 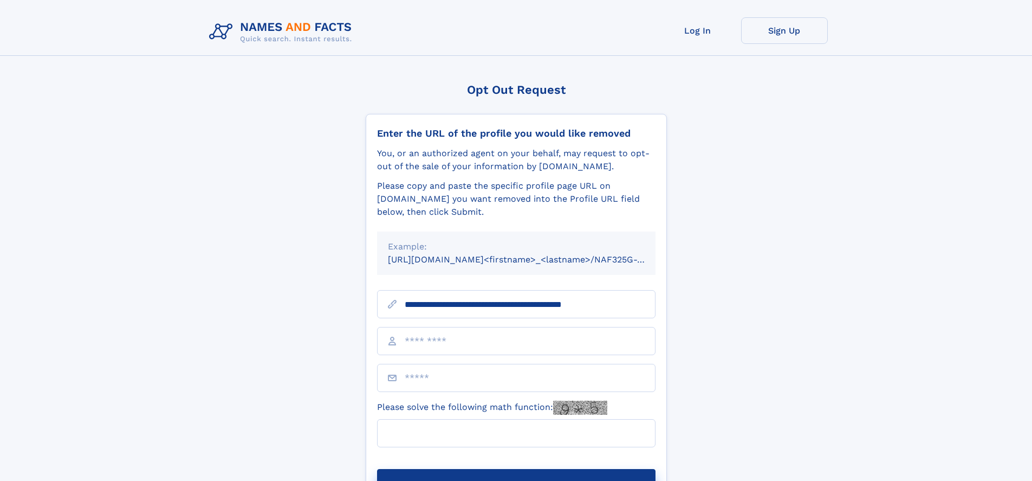 I want to click on label: Please solve the following math function:, so click(x=492, y=408).